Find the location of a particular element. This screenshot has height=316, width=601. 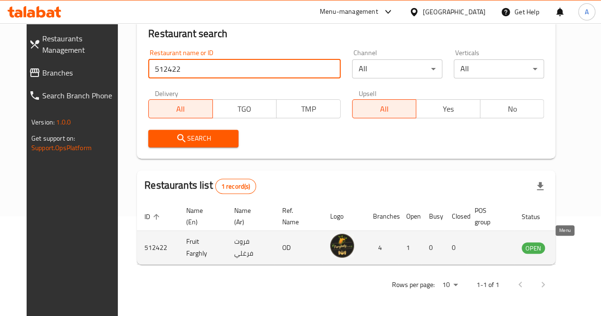

h2: Restaurants list is located at coordinates (200, 186).